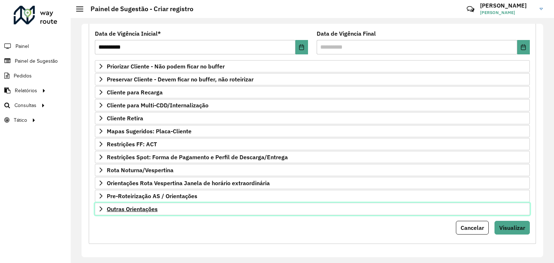 The width and height of the screenshot is (554, 263). What do you see at coordinates (152, 196) in the screenshot?
I see `span: Pre-Roteirização AS / Orientações` at bounding box center [152, 196].